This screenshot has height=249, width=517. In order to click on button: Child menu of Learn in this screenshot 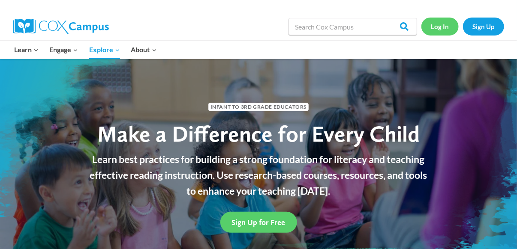, I will do `click(26, 50)`.